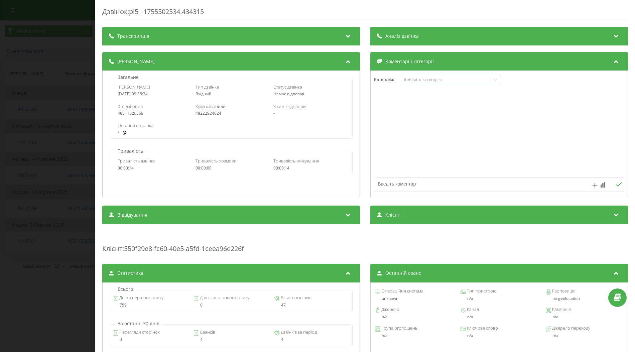 The height and width of the screenshot is (352, 635). Describe the element at coordinates (399, 328) in the screenshot. I see `span: Група оголошень` at that location.